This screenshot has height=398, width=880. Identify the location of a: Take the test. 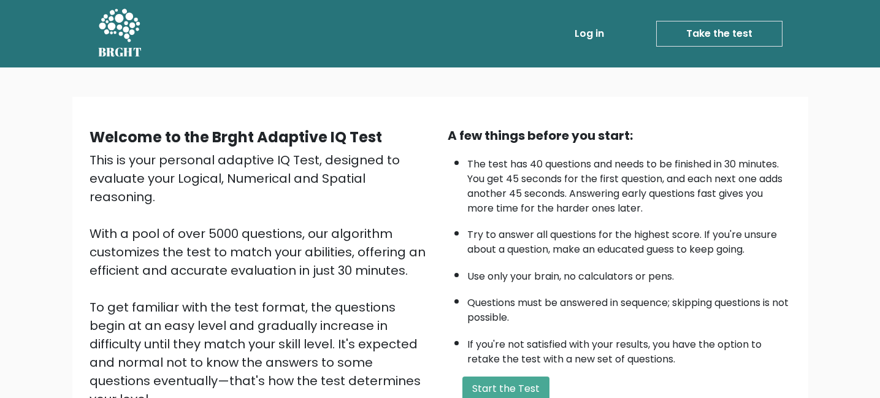
(719, 34).